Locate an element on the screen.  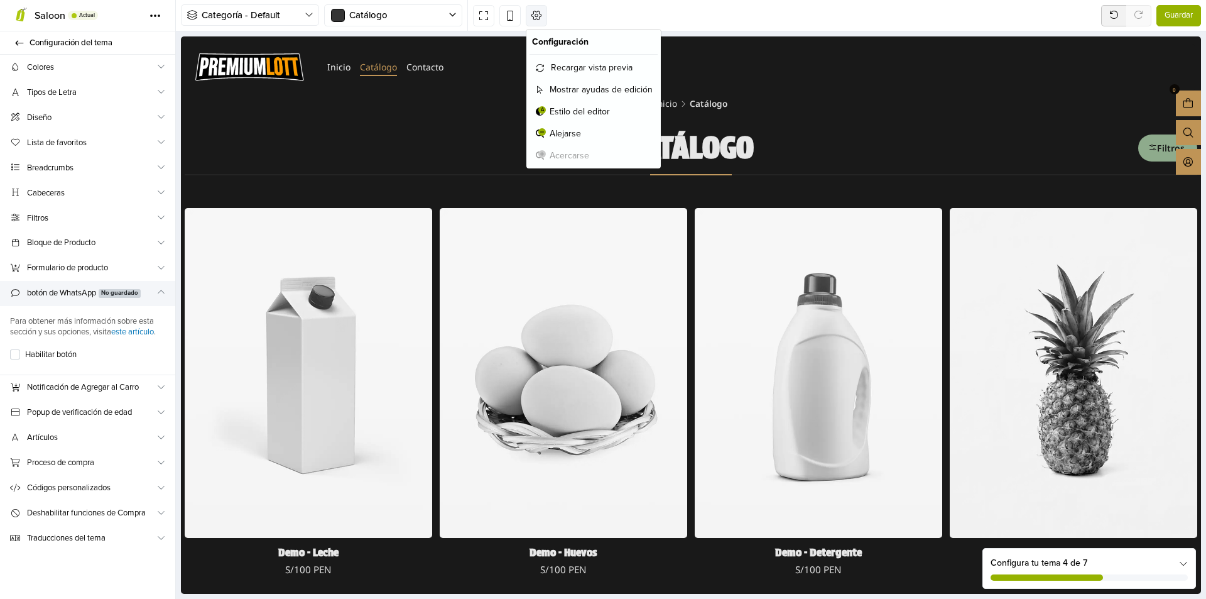
button: Categoría - Default is located at coordinates (250, 15).